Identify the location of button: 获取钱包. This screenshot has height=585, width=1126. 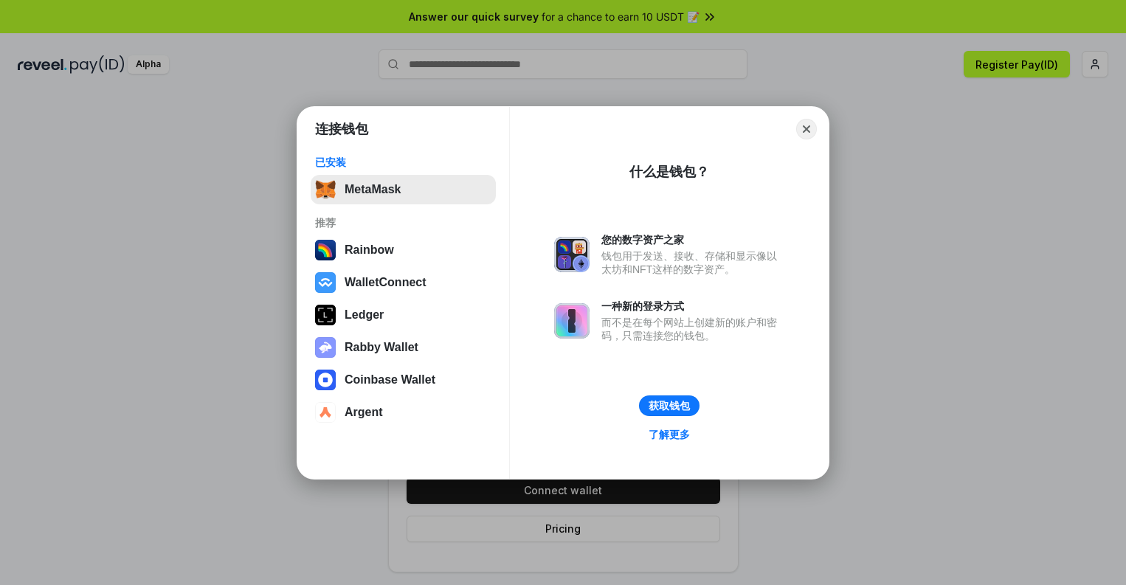
(669, 406).